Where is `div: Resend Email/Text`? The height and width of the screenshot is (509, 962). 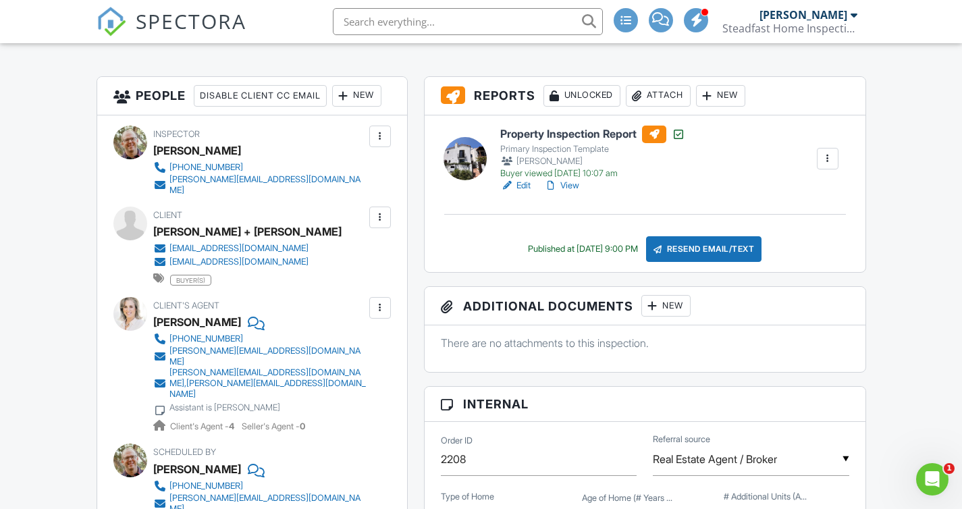 div: Resend Email/Text is located at coordinates (704, 249).